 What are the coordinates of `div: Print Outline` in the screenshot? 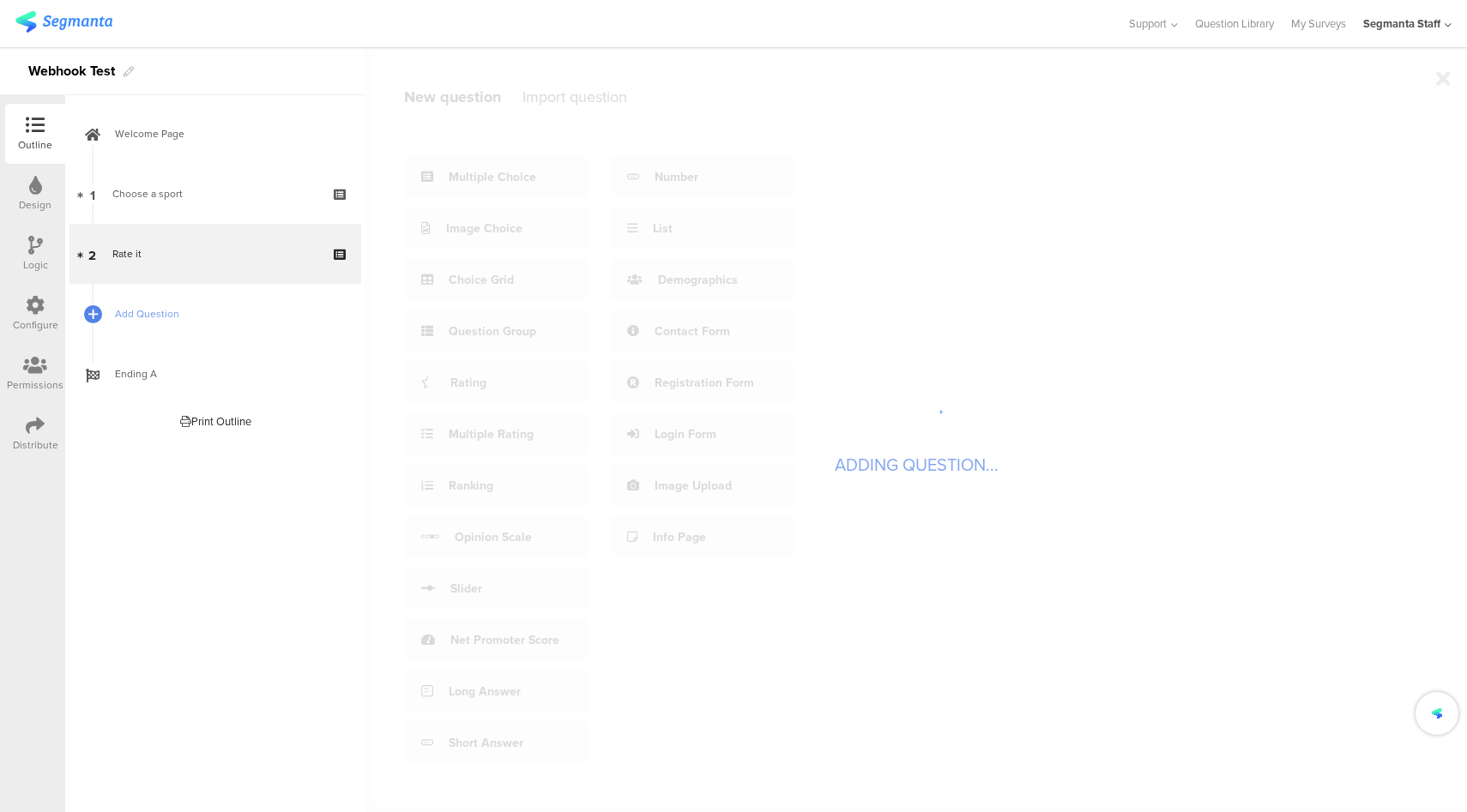 It's located at (215, 421).